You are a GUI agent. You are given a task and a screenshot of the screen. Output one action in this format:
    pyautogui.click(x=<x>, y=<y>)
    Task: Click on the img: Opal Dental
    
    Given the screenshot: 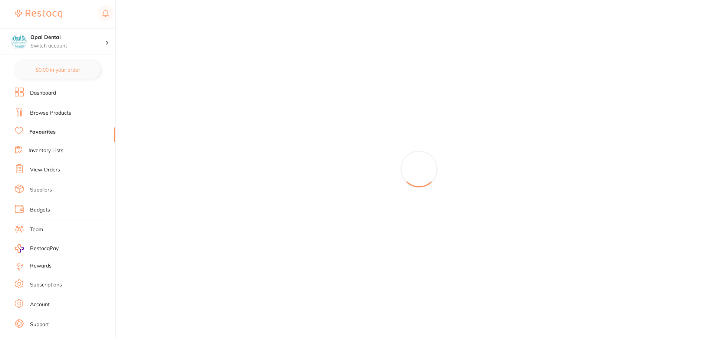 What is the action you would take?
    pyautogui.click(x=19, y=42)
    